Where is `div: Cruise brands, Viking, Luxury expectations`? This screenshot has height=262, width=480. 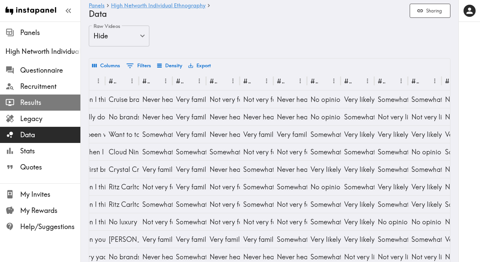
div: Cruise brands, Viking, Luxury expectations is located at coordinates (122, 99).